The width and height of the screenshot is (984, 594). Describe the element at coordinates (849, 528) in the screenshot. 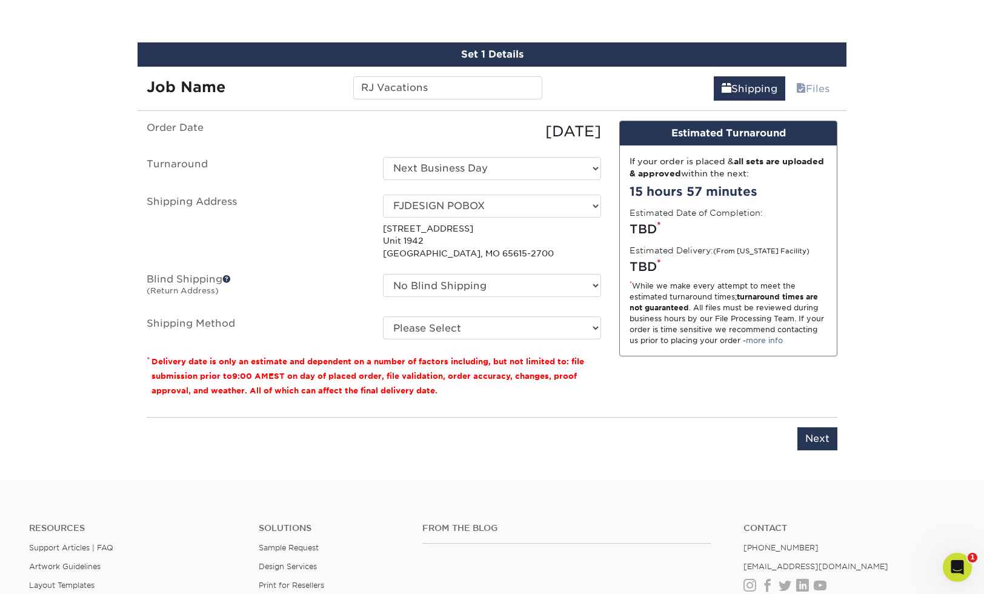

I see `h4: Contact` at that location.